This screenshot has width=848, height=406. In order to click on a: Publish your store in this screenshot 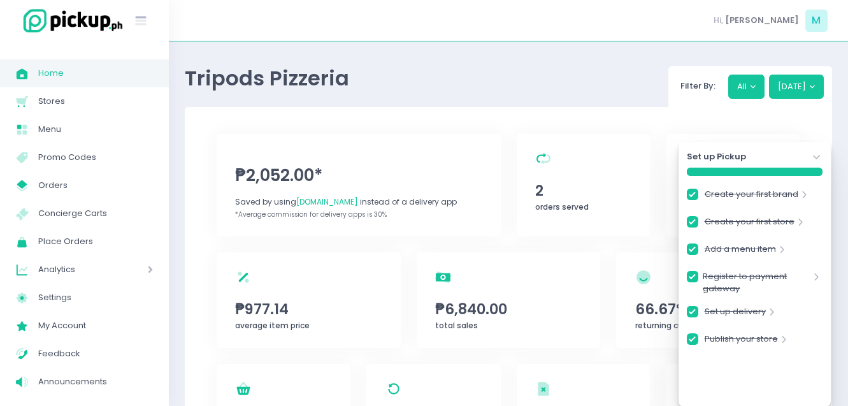, I will do `click(741, 341)`.